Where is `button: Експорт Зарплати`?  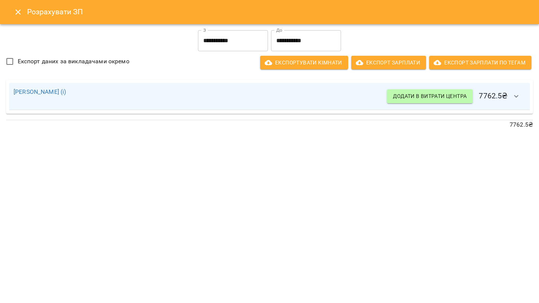
button: Експорт Зарплати is located at coordinates (389, 63).